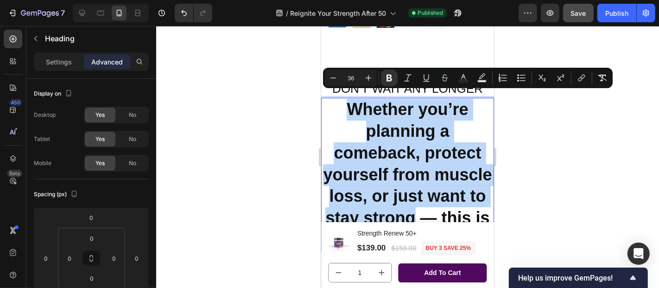  Describe the element at coordinates (36, 13) in the screenshot. I see `button: 7` at that location.